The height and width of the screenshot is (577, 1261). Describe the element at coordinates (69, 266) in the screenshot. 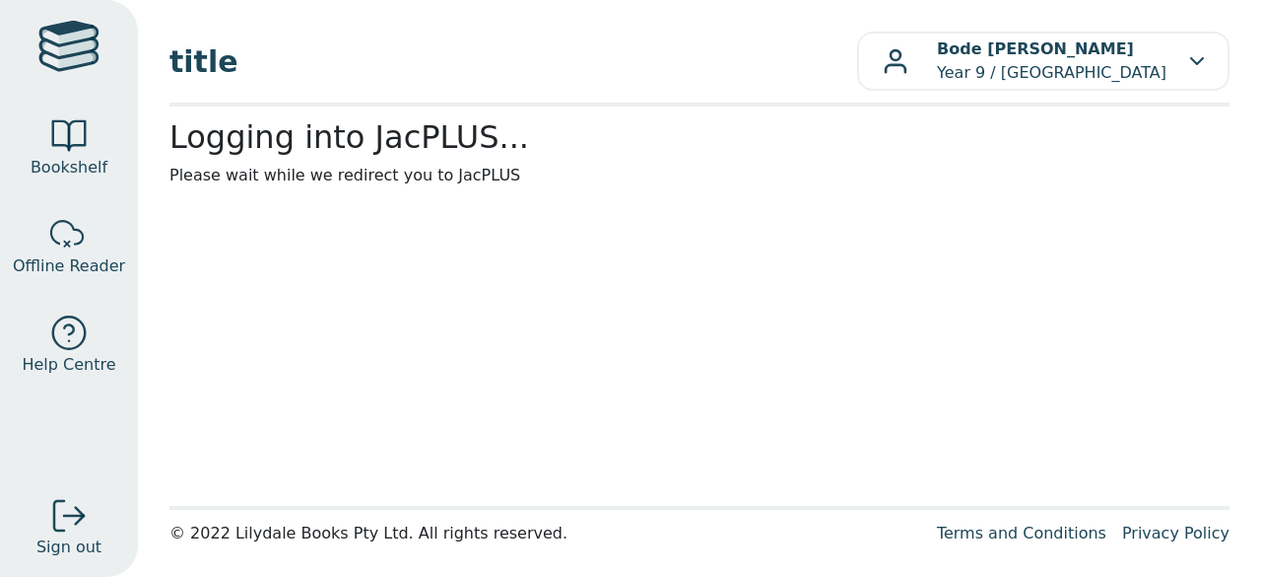

I see `span: Offline Reader` at that location.